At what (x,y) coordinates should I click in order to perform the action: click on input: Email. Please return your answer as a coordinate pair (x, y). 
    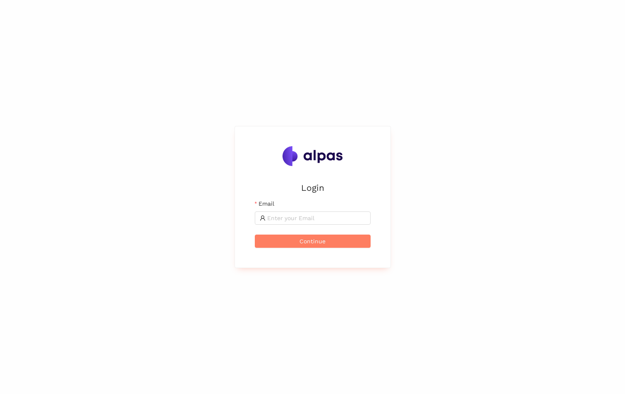
    Looking at the image, I should click on (316, 218).